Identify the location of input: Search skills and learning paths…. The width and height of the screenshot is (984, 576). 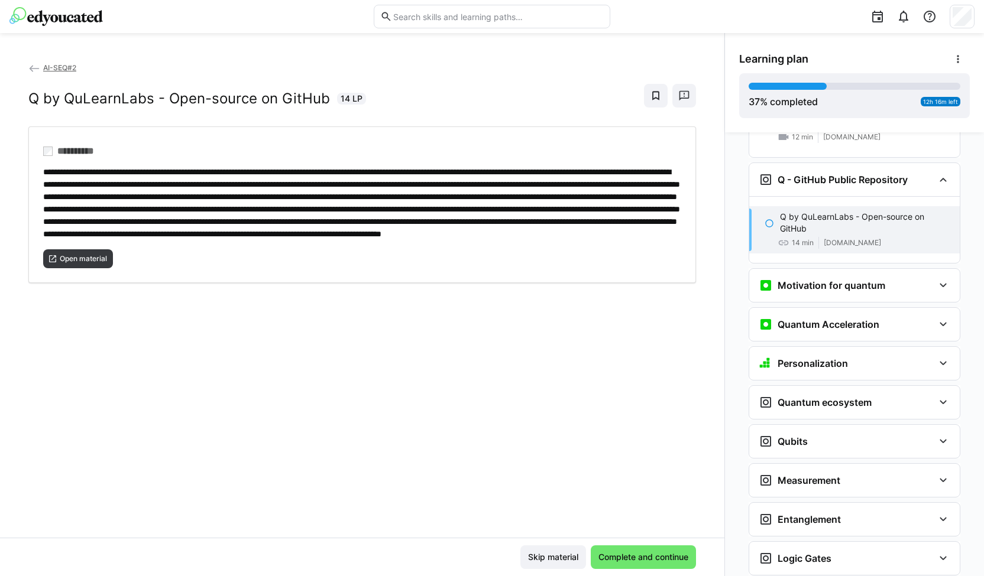
(498, 17).